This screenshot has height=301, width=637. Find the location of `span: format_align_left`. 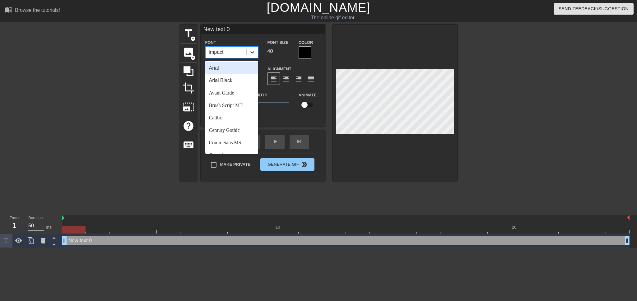

span: format_align_left is located at coordinates (274, 79).